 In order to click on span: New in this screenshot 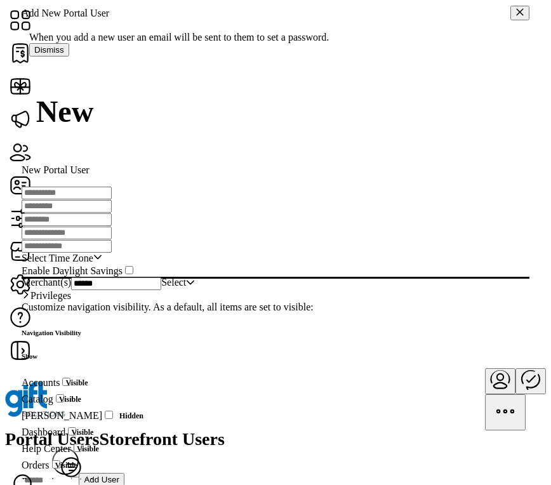, I will do `click(65, 111)`.